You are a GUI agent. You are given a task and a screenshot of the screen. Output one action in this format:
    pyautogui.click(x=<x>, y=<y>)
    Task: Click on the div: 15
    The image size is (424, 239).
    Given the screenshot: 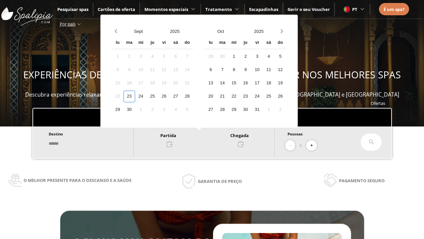 What is the action you would take?
    pyautogui.click(x=234, y=83)
    